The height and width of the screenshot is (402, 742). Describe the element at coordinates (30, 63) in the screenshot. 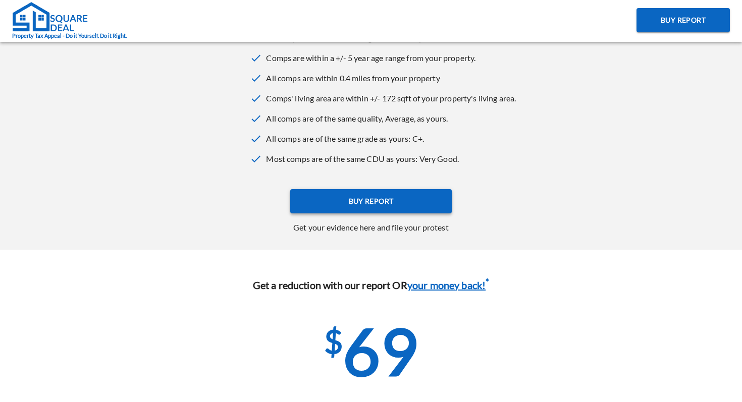

I see `img: logo_Zg8I0qSkbAqR2WFHt3p6CTuqpyXMFPubPcD2OT02zFN43Cy9FUNNG3NEPhM_Q1qe_.png` at that location.